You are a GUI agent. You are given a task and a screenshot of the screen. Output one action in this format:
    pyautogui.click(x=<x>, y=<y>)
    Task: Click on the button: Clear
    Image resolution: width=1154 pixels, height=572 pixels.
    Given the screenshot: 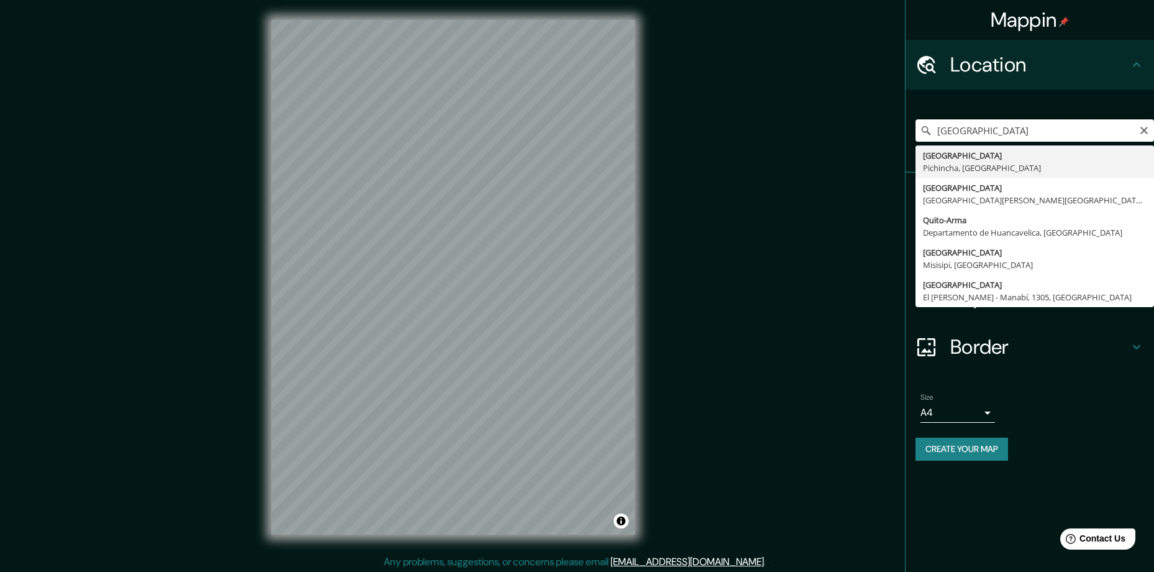 What is the action you would take?
    pyautogui.click(x=1144, y=129)
    